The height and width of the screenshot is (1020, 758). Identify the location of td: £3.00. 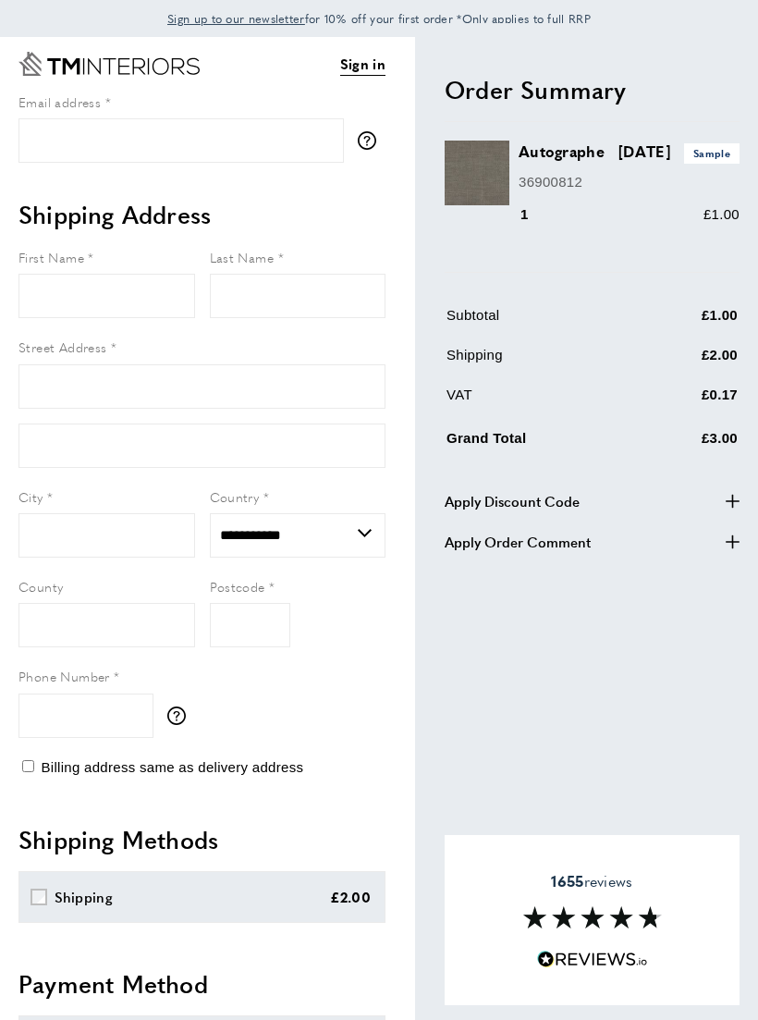
(693, 443).